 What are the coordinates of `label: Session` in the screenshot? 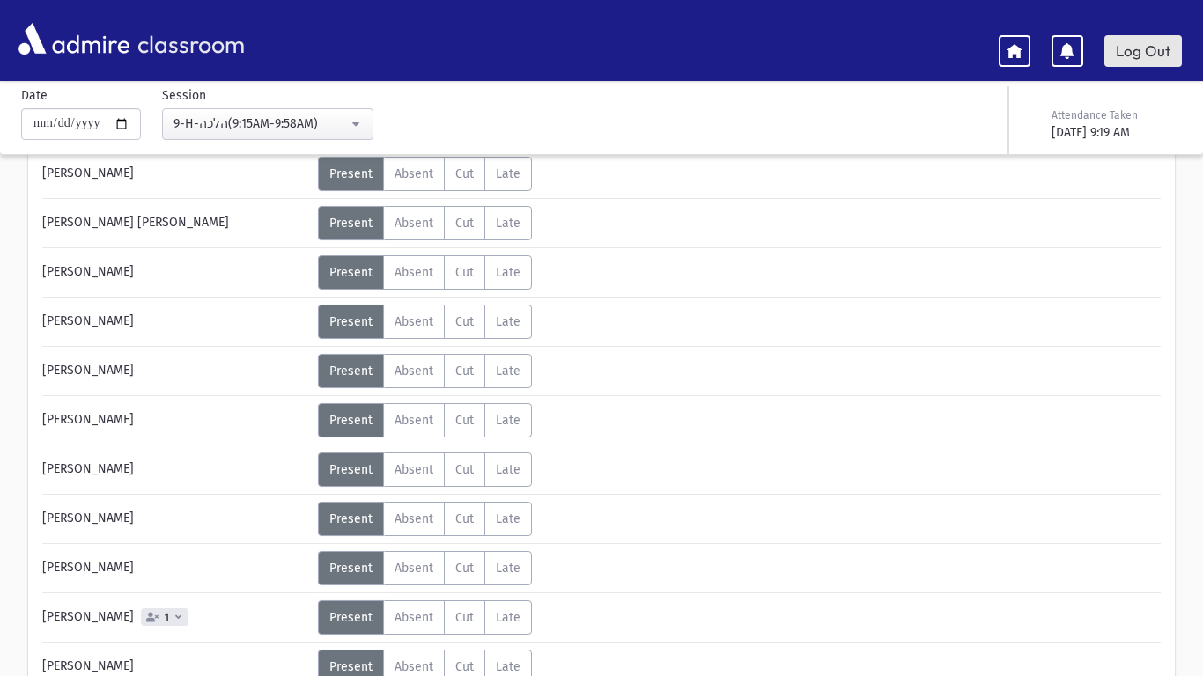 It's located at (184, 95).